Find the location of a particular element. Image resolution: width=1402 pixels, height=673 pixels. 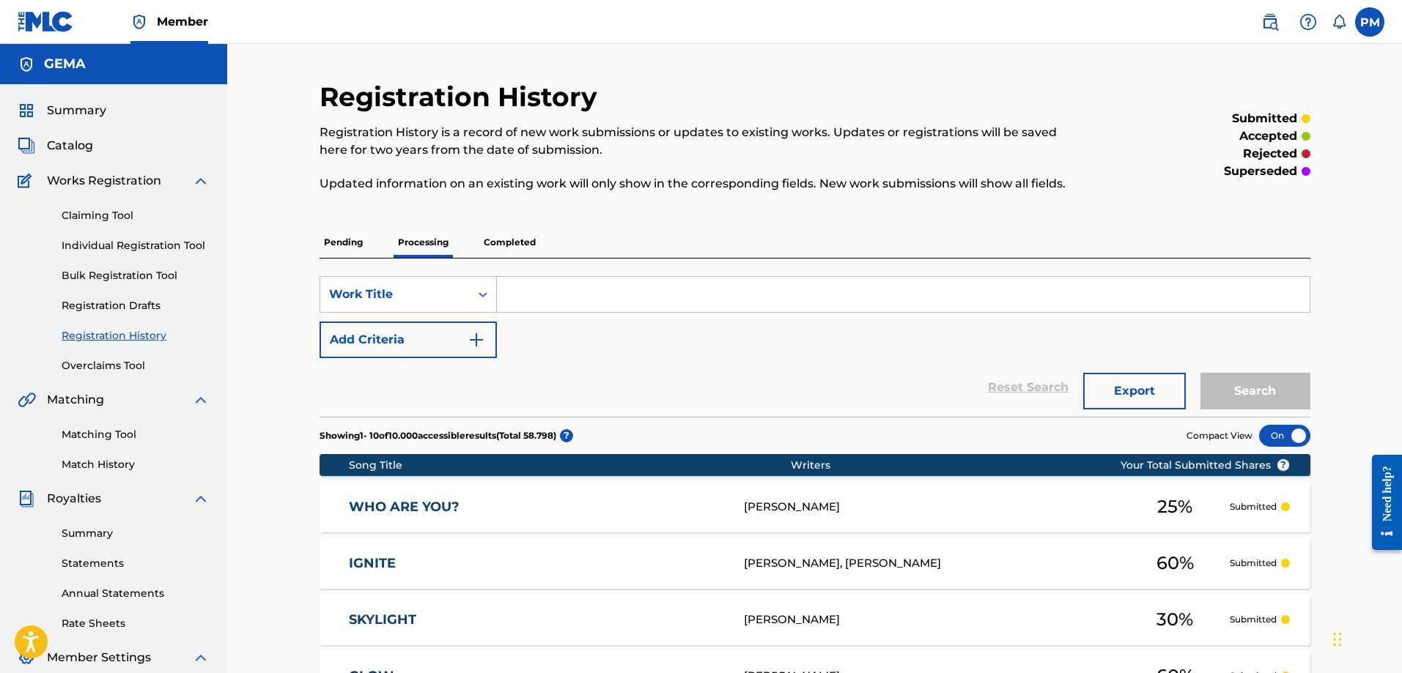

a: Claiming Tool is located at coordinates (136, 215).